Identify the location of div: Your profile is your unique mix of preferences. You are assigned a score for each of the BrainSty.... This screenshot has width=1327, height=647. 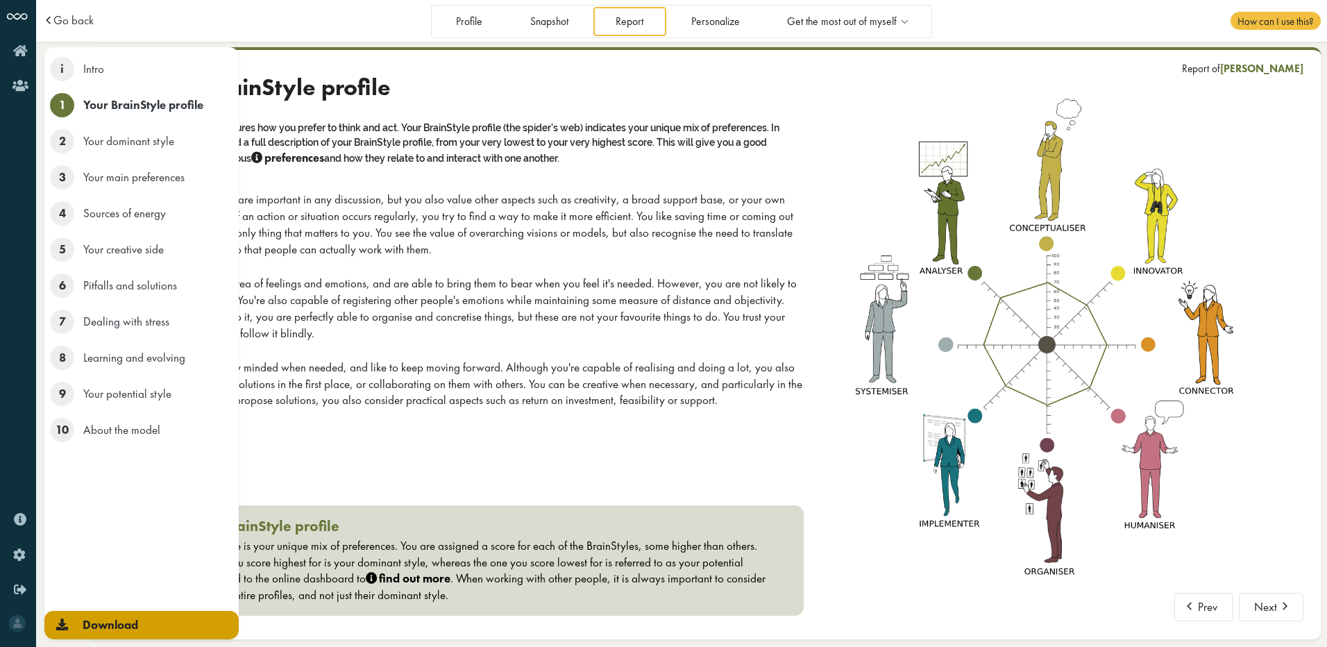
(478, 570).